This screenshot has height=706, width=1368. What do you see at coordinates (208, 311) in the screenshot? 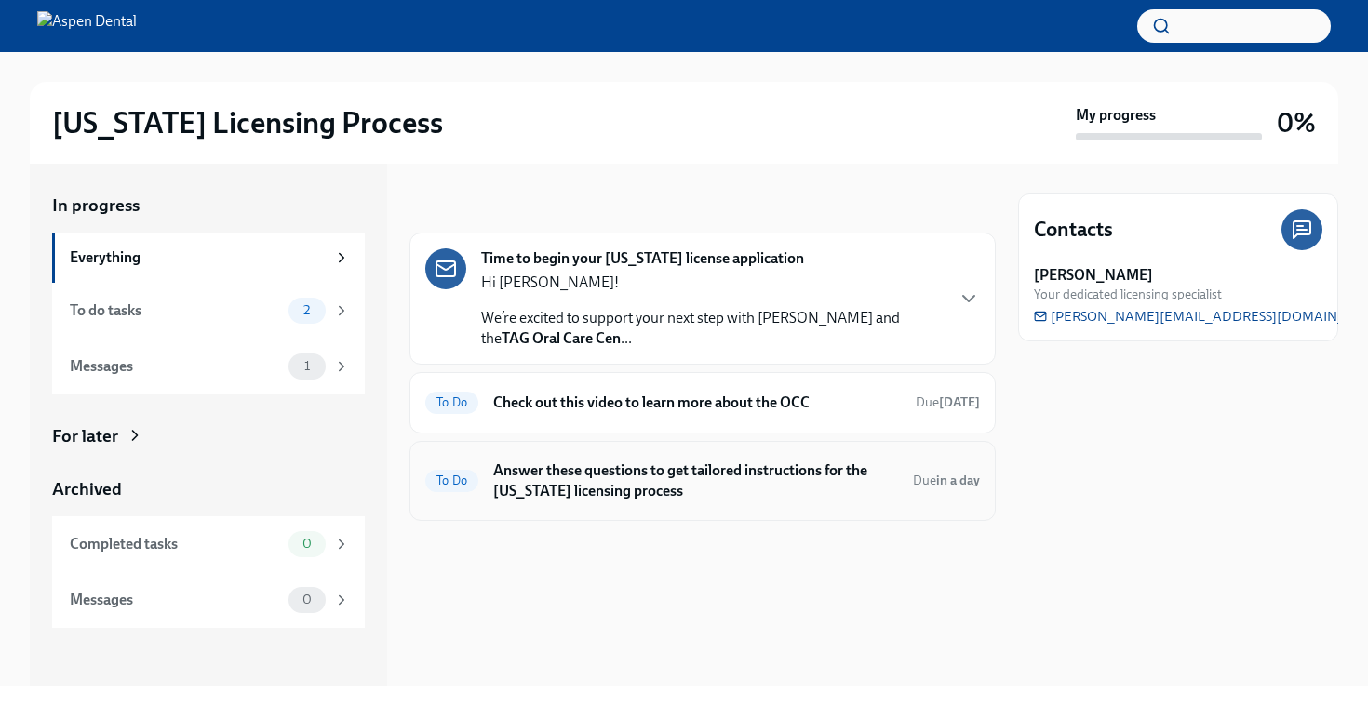
I see `a: To do tasks2` at bounding box center [208, 311].